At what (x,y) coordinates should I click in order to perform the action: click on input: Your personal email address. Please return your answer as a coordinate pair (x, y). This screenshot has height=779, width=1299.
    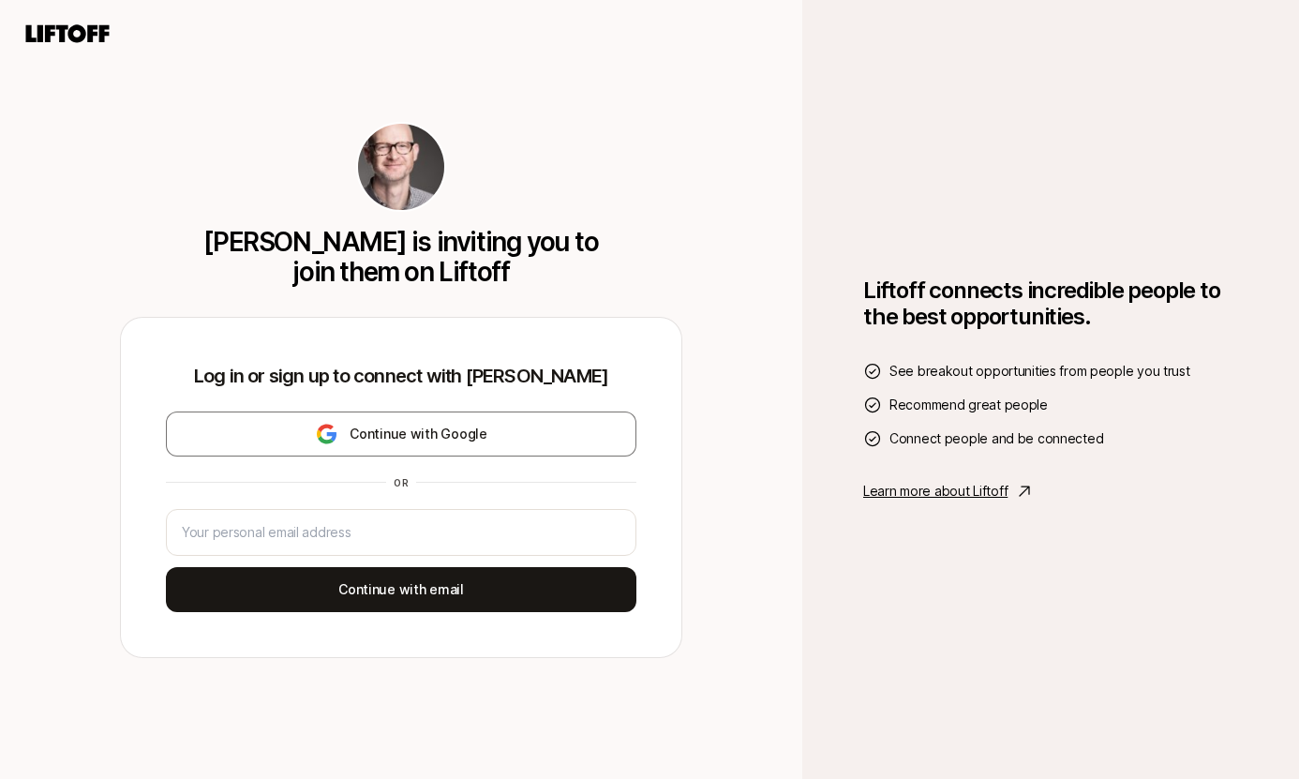
    Looking at the image, I should click on (401, 532).